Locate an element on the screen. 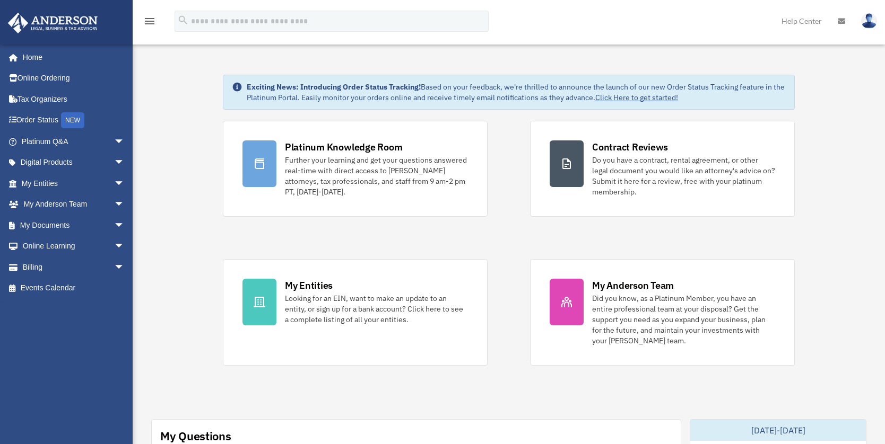 The image size is (885, 444). img: User Pic is located at coordinates (869, 21).